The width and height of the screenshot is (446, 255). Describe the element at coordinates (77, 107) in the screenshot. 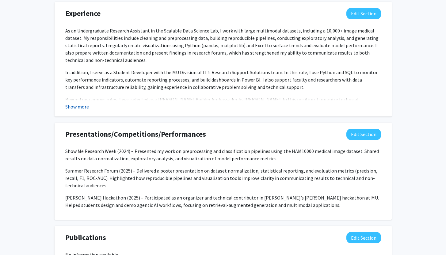

I see `button: Show more` at that location.